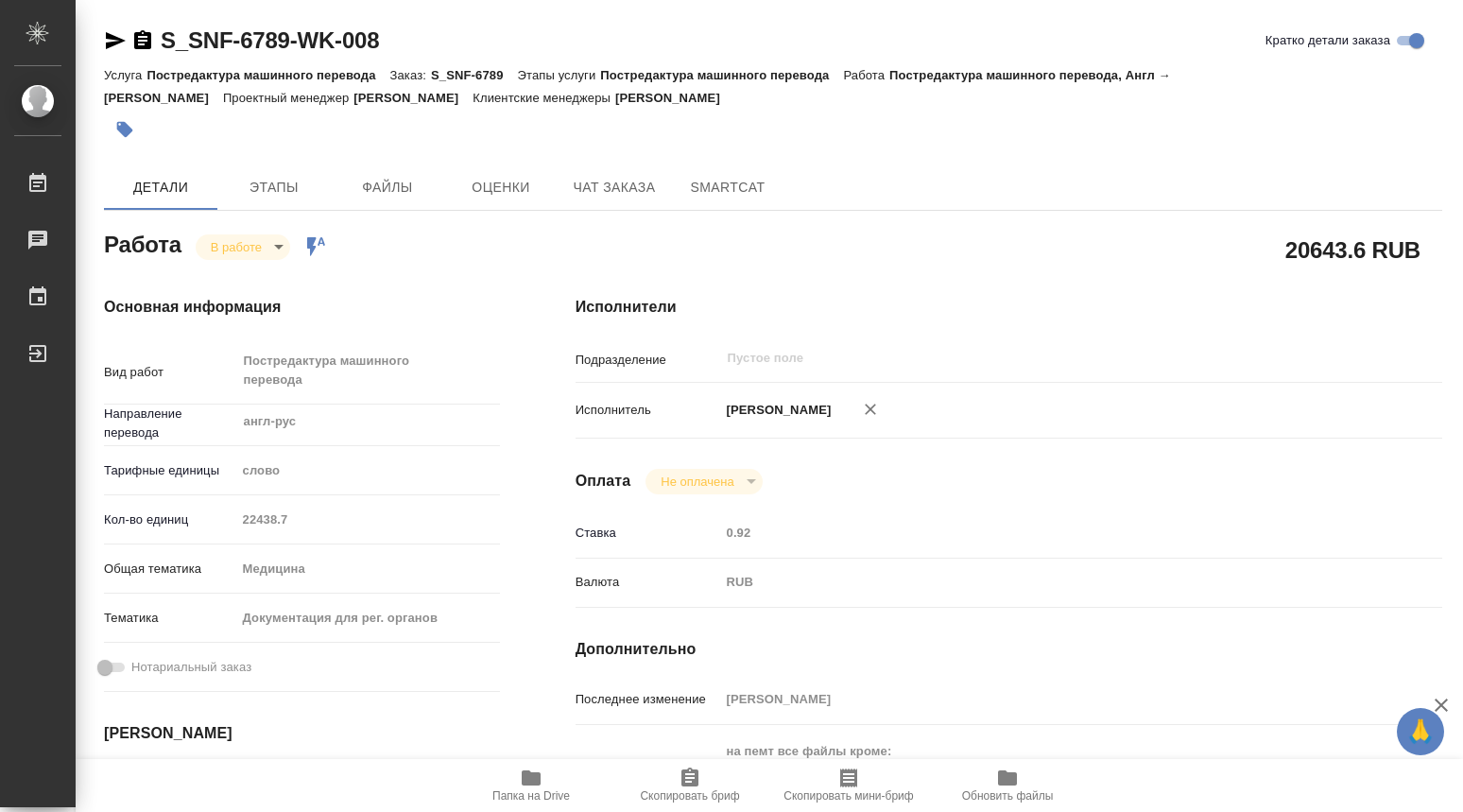 This screenshot has width=1463, height=812. What do you see at coordinates (1007, 796) in the screenshot?
I see `span: Обновить файлы` at bounding box center [1007, 796].